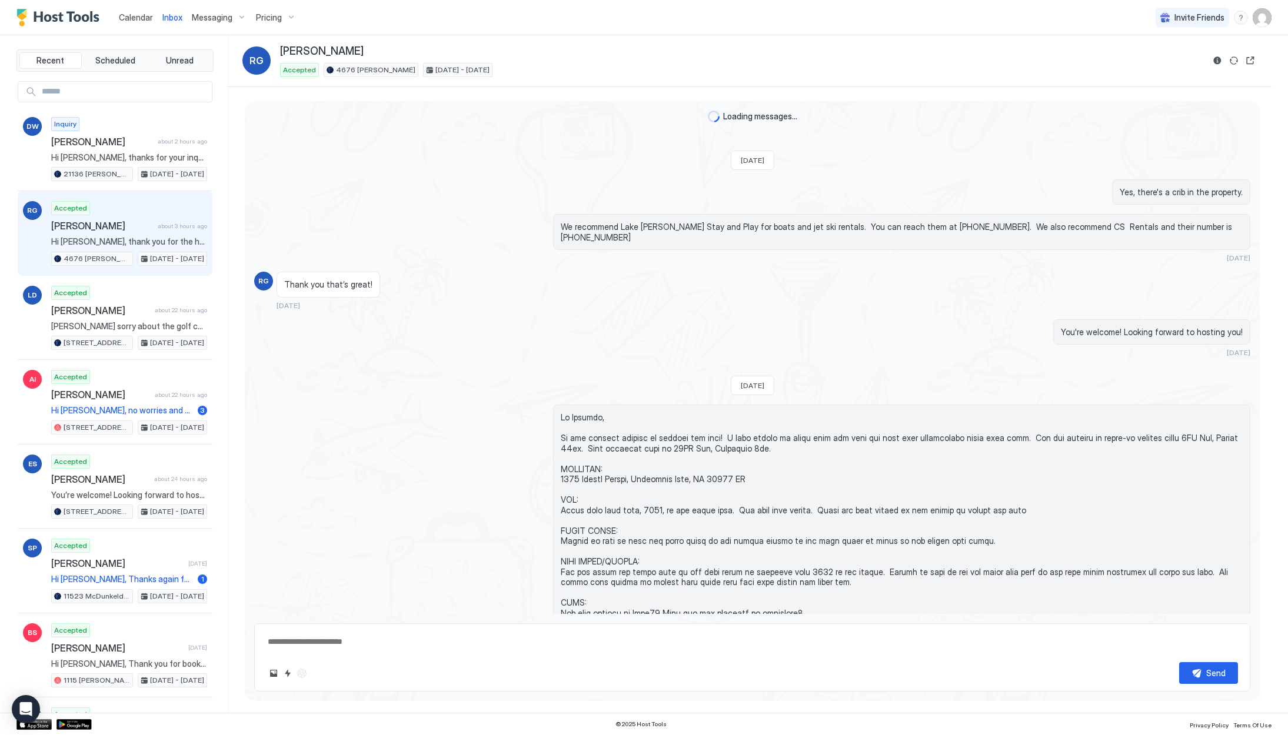  Describe the element at coordinates (34, 725) in the screenshot. I see `div: App Store` at that location.